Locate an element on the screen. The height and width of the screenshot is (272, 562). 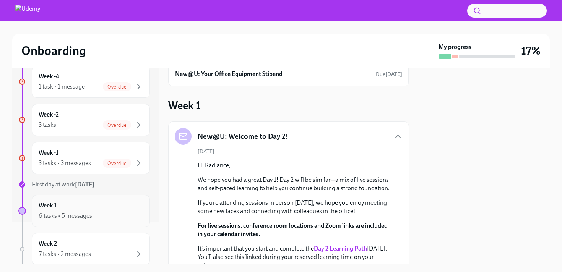
h5: New@U: Welcome to Day 2! is located at coordinates (243, 136).